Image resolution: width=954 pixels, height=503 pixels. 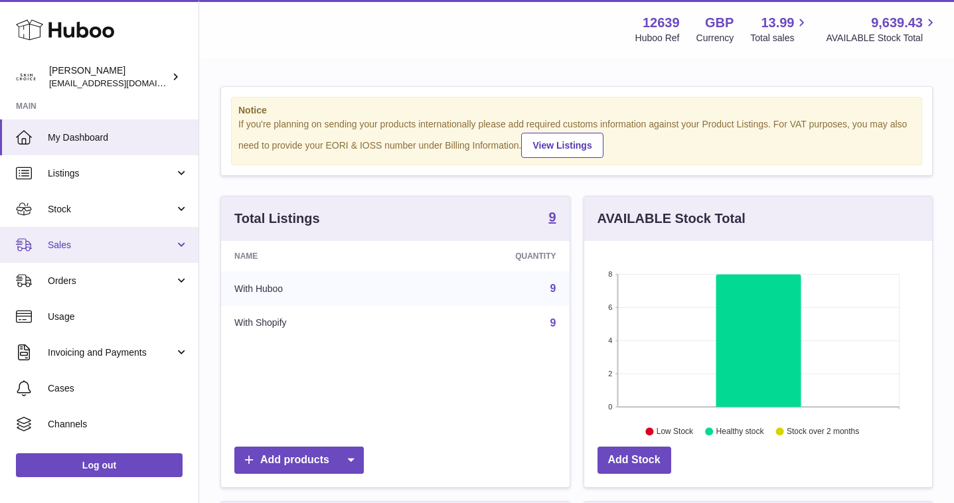 I want to click on span: Stock, so click(x=111, y=209).